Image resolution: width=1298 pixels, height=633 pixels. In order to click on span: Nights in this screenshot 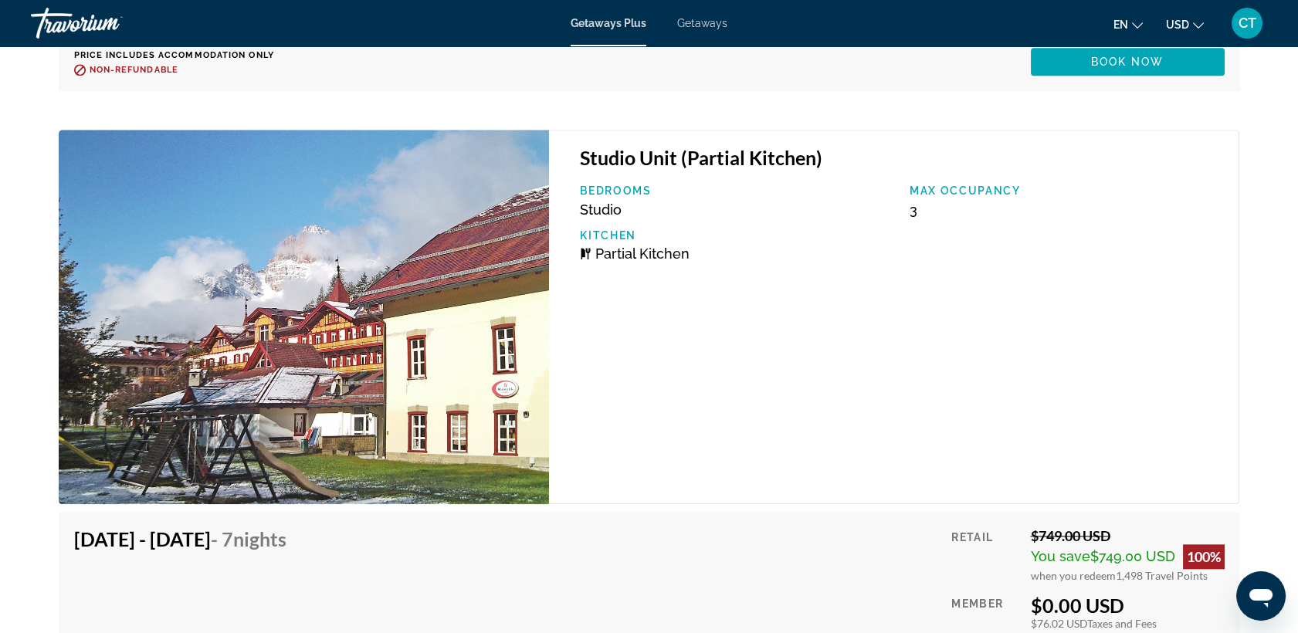, I will do `click(260, 539)`.